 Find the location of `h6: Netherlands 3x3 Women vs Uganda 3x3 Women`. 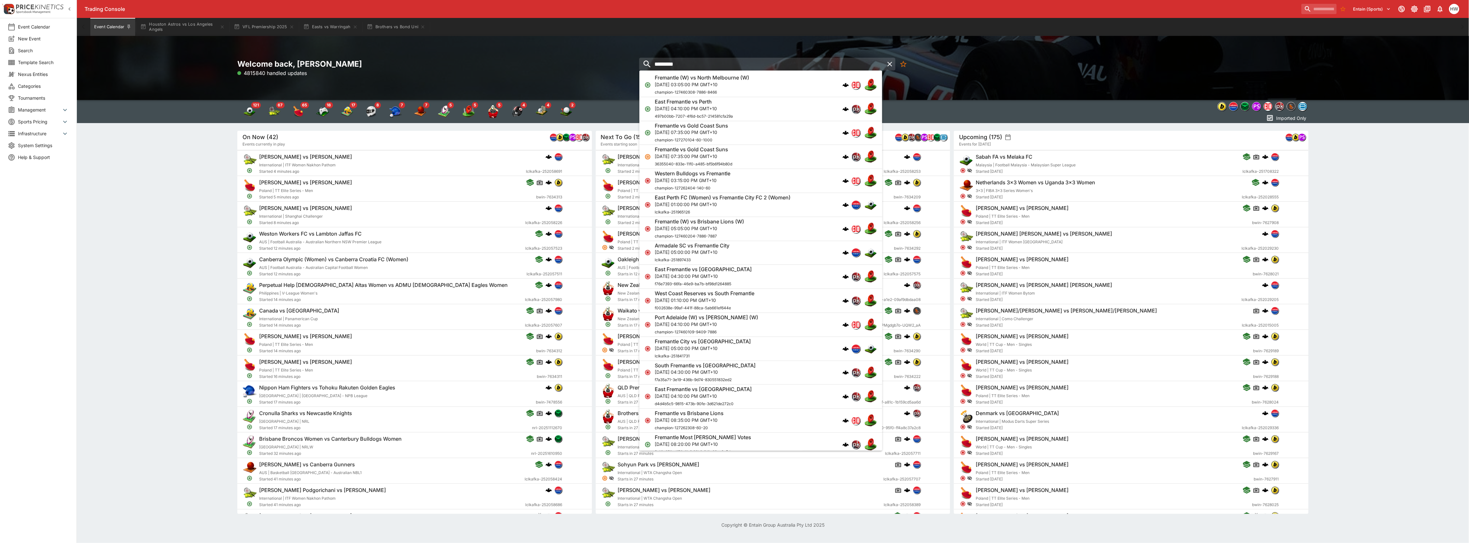

h6: Netherlands 3x3 Women vs Uganda 3x3 Women is located at coordinates (1035, 182).